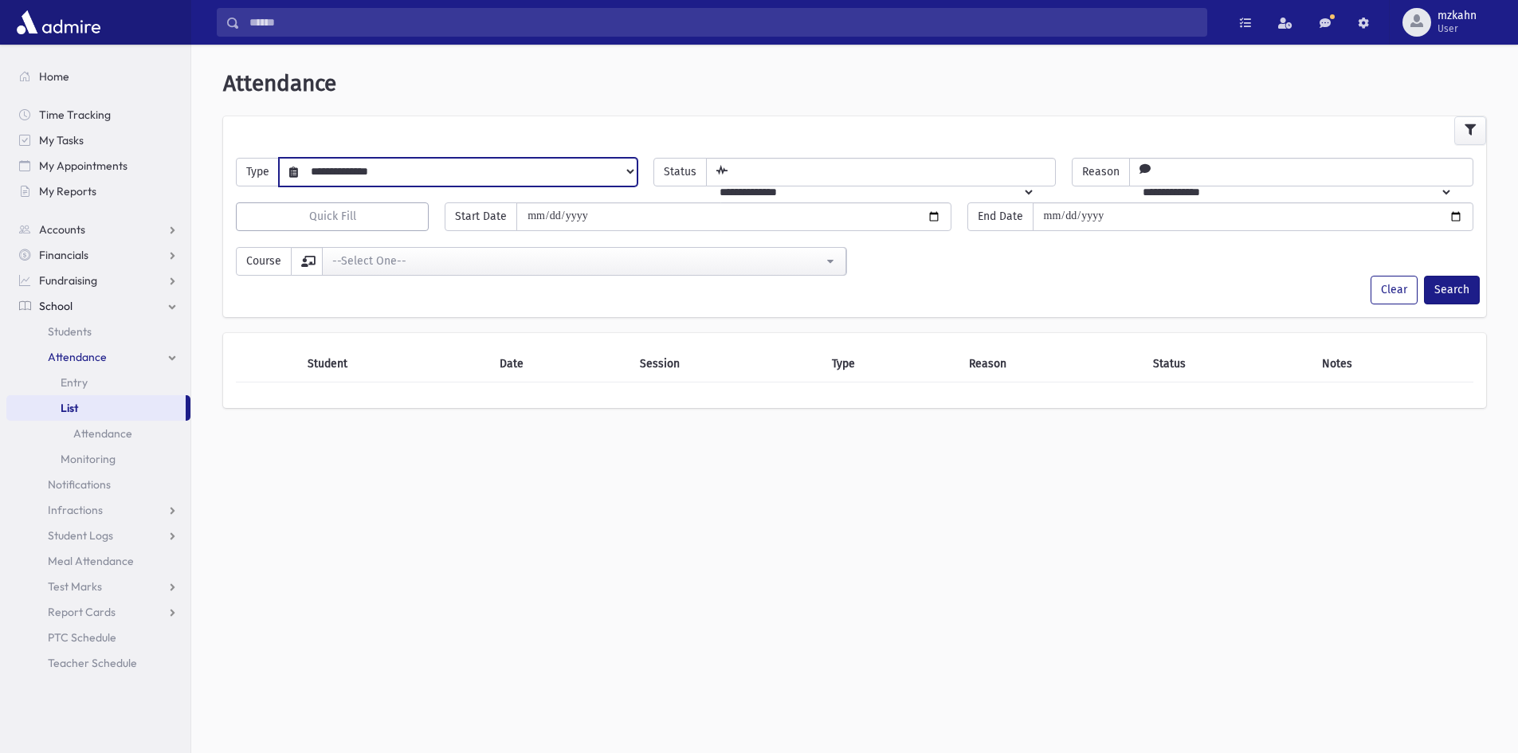  I want to click on span: User, so click(1457, 29).